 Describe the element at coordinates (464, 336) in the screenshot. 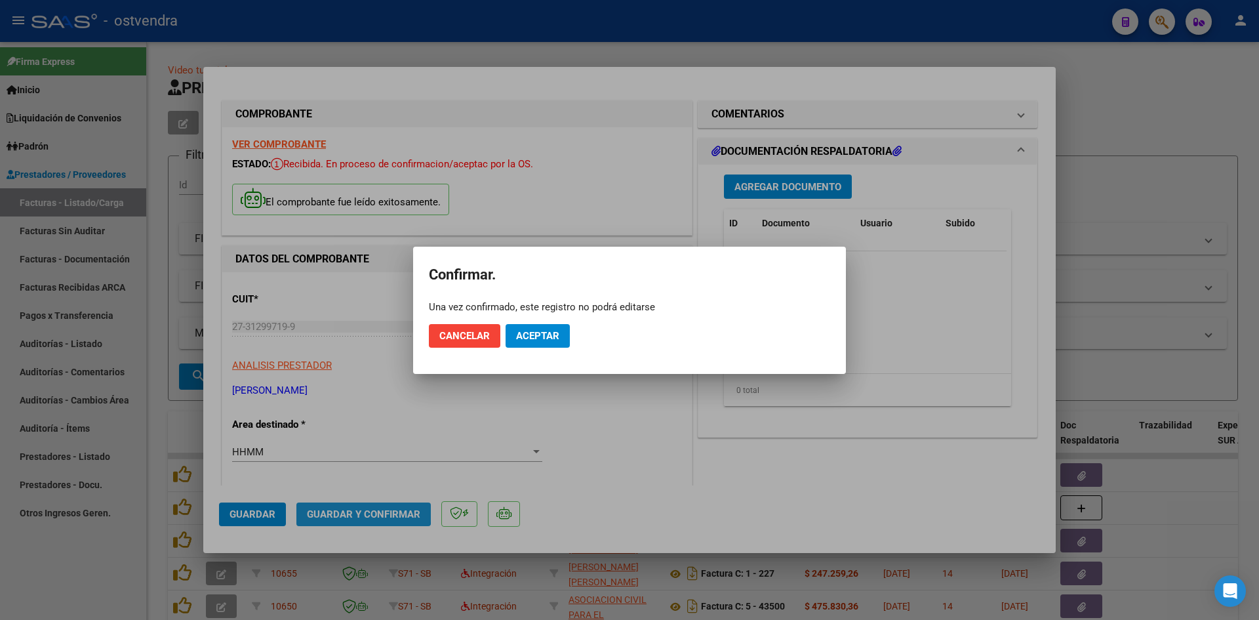

I see `span: Cancelar` at that location.